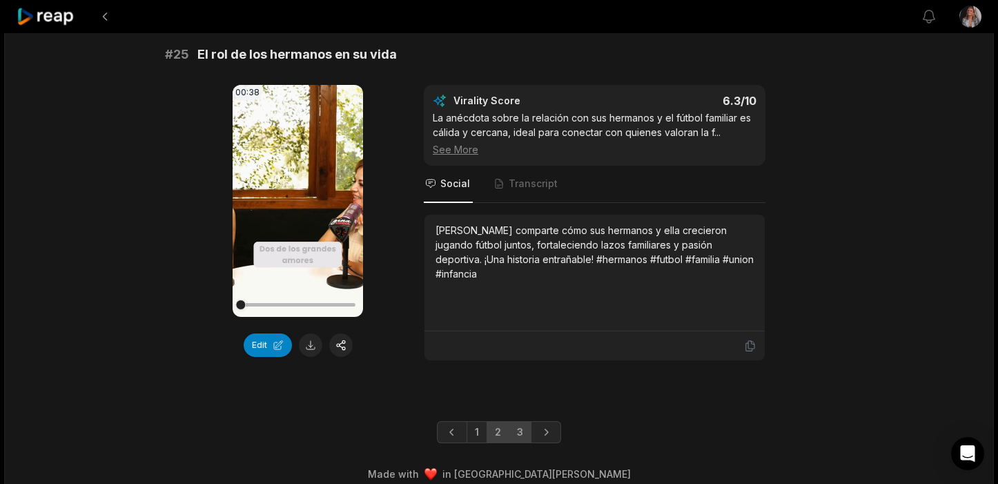  I want to click on a: Page 1, so click(477, 432).